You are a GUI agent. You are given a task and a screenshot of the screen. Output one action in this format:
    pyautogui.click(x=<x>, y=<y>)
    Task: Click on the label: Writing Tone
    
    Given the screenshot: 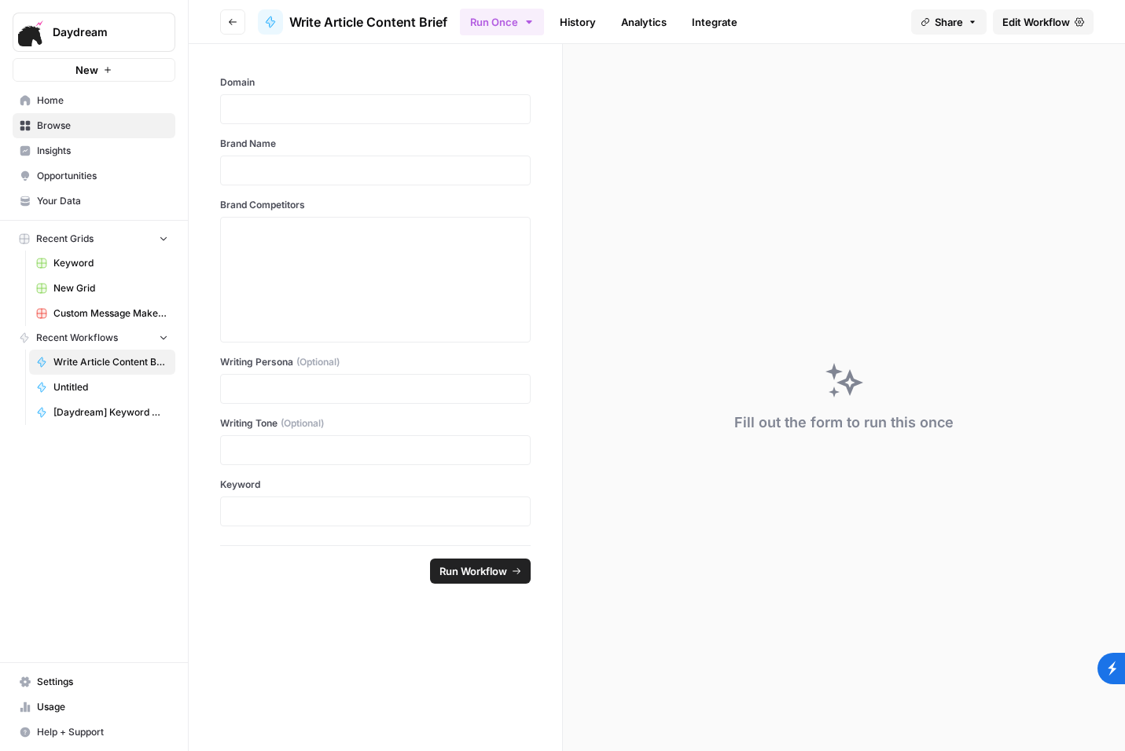 What is the action you would take?
    pyautogui.click(x=375, y=424)
    